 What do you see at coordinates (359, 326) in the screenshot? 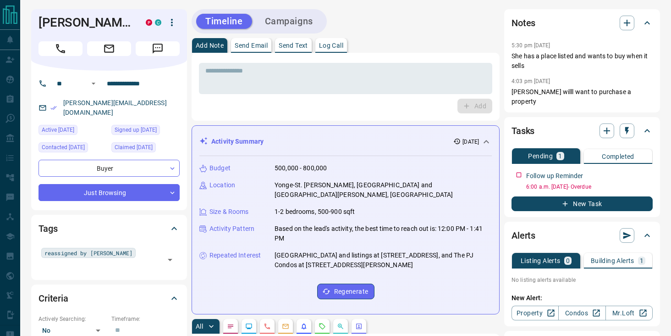
I see `svg: Agent Actions` at bounding box center [359, 326].